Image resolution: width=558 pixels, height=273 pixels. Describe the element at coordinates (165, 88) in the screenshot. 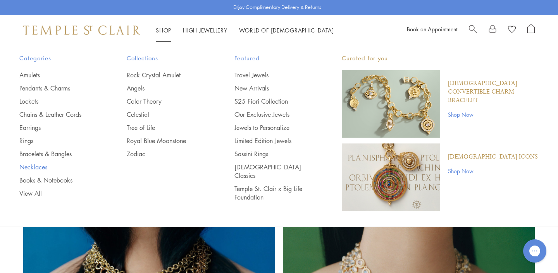

I see `a: Angels` at that location.